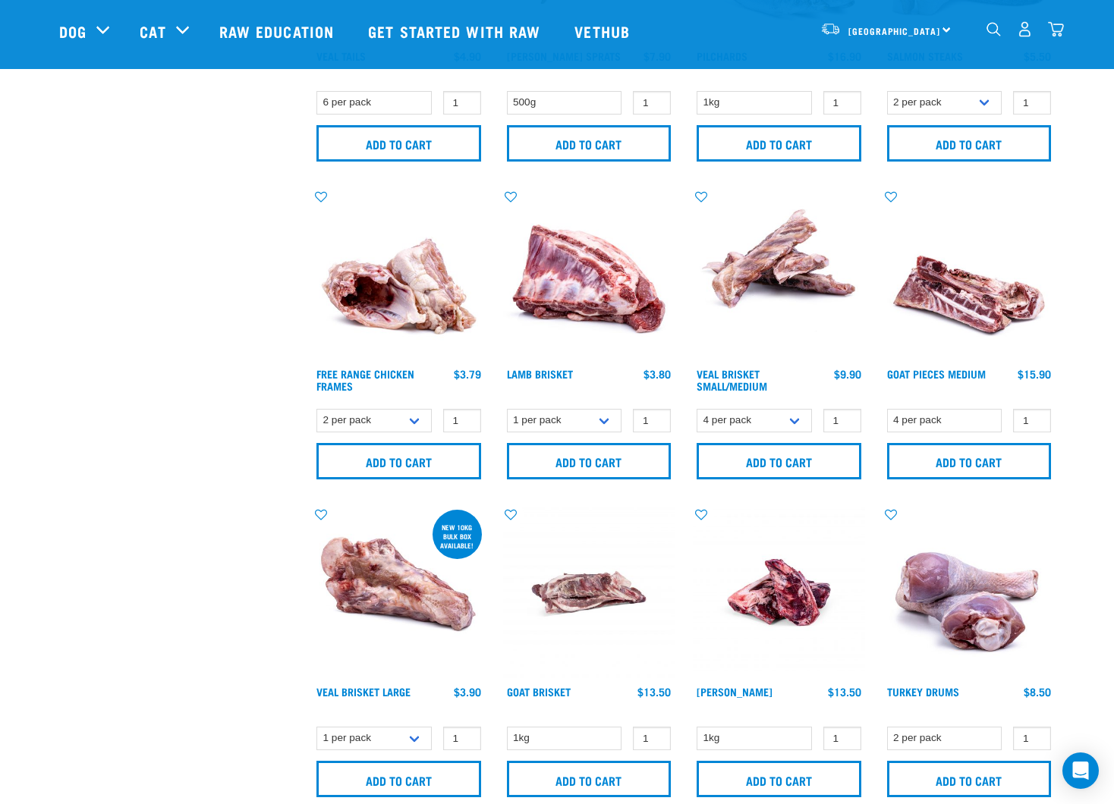 Image resolution: width=1114 pixels, height=804 pixels. Describe the element at coordinates (993, 29) in the screenshot. I see `img: home-icon-1@2x.png` at that location.